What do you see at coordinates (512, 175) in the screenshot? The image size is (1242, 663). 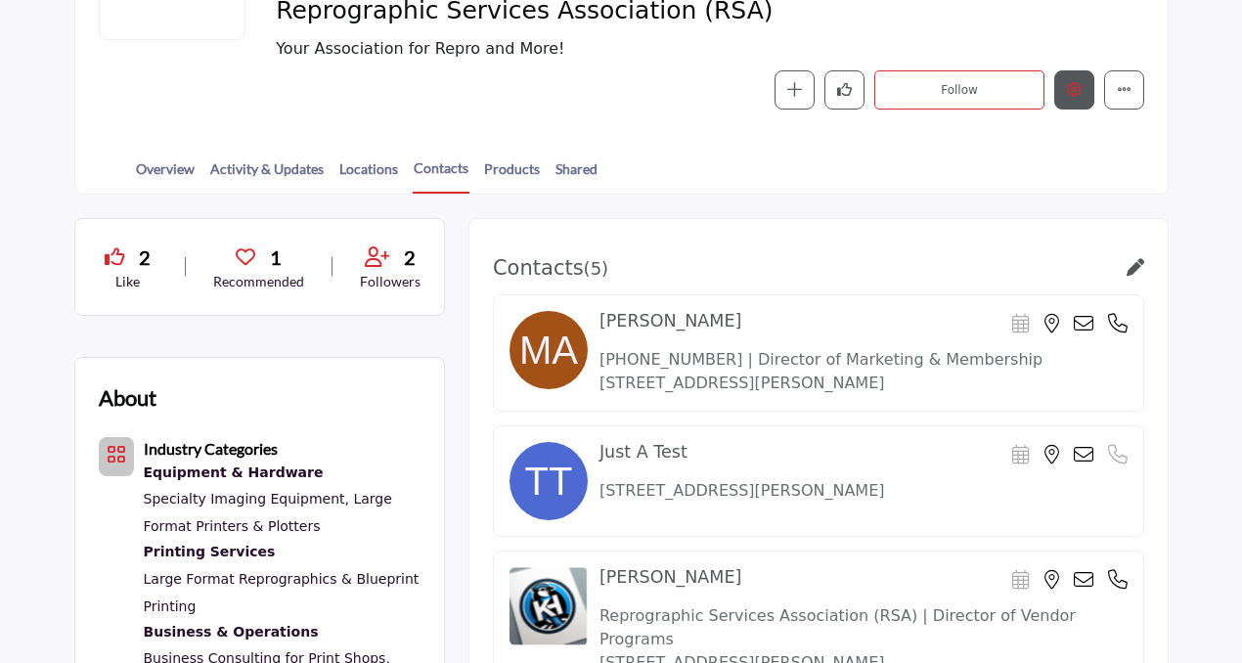 I see `a: Products` at bounding box center [512, 175].